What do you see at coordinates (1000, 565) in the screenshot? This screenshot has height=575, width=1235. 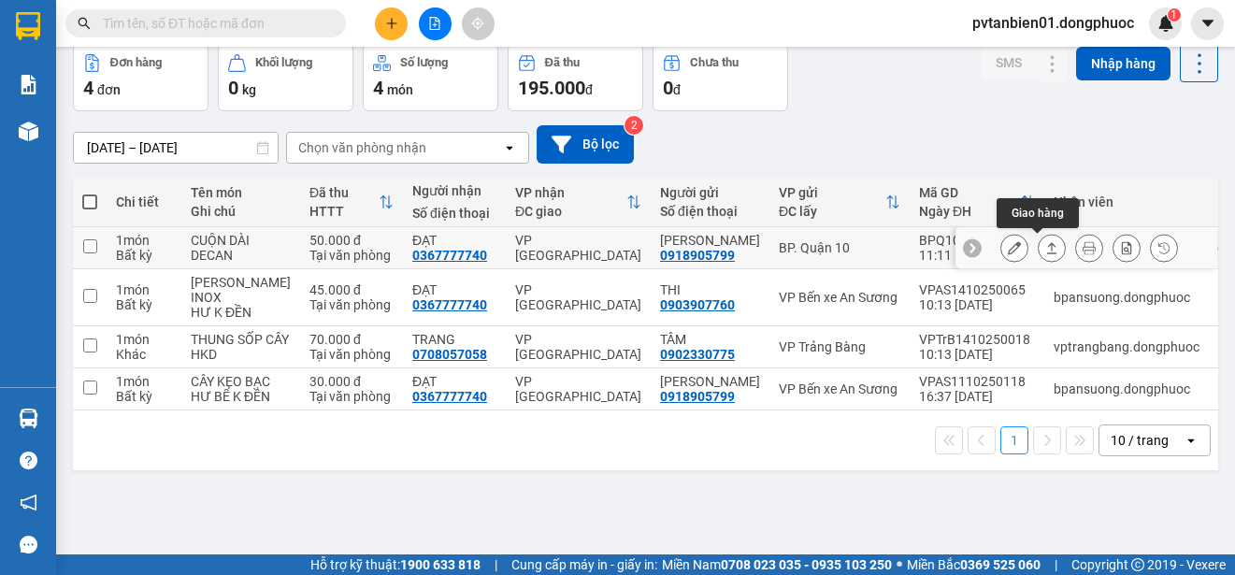 I see `strong: 0369 525 060` at bounding box center [1000, 565].